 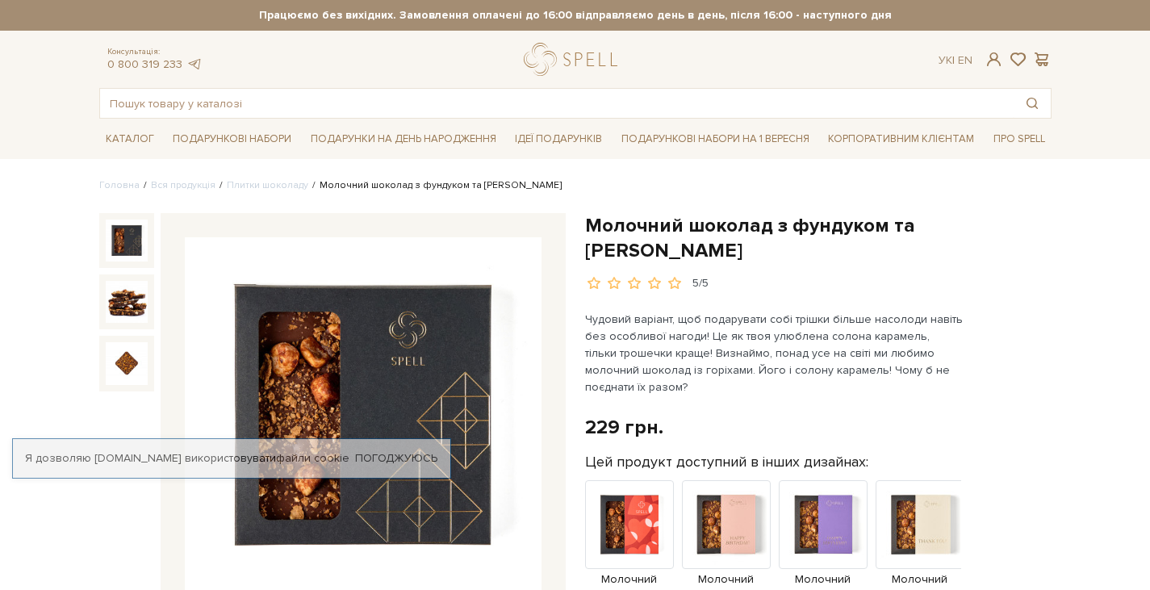 What do you see at coordinates (558, 139) in the screenshot?
I see `a: Ідеї подарунків` at bounding box center [558, 139].